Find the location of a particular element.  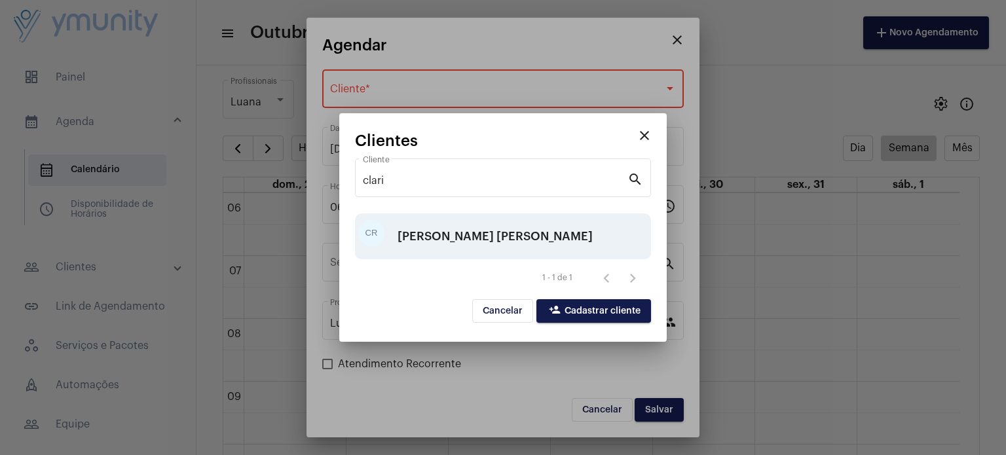

span: Cancelar is located at coordinates (502, 311).